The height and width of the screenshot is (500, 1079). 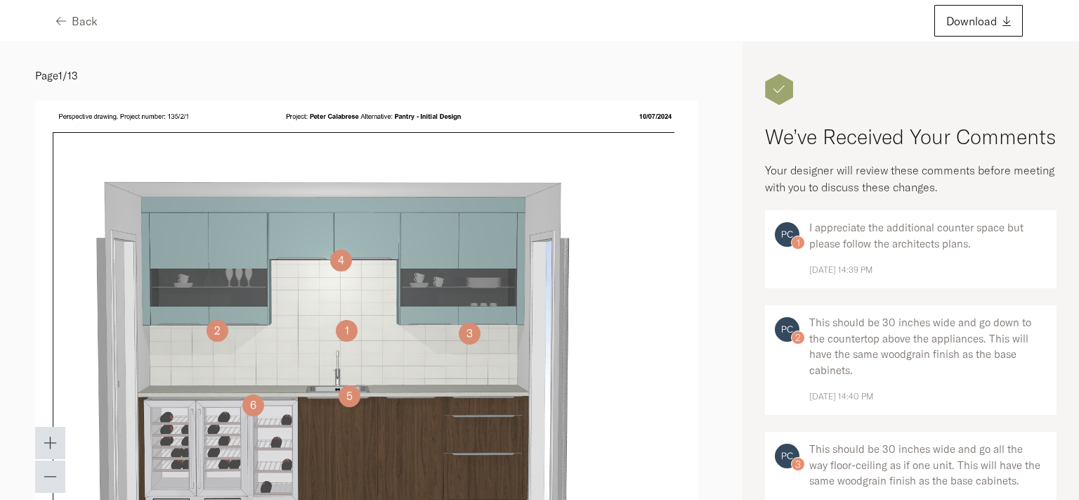 What do you see at coordinates (979, 20) in the screenshot?
I see `button: Download` at bounding box center [979, 20].